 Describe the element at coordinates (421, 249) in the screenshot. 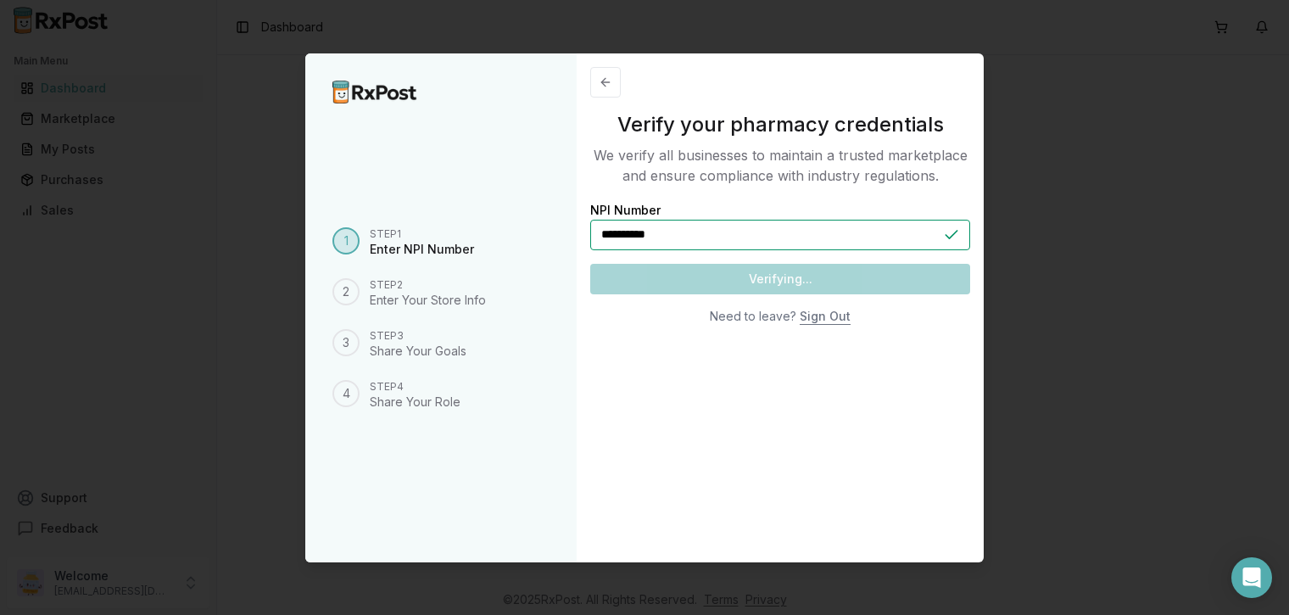

I see `div: Enter NPI Number` at that location.